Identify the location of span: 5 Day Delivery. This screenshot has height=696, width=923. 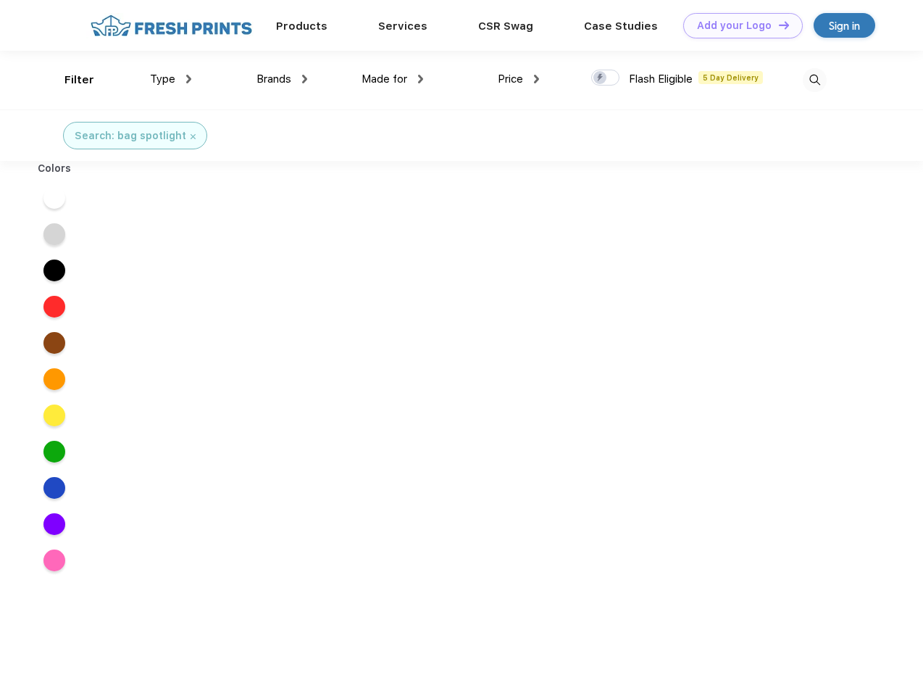
(730, 78).